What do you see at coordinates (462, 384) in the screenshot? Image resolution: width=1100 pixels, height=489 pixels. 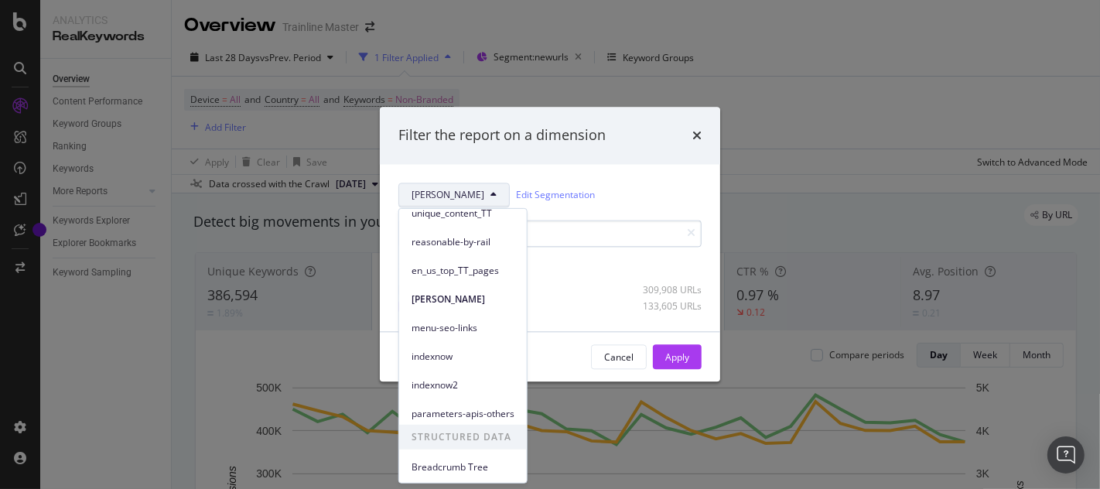 I see `span: indexnow2` at bounding box center [462, 384].